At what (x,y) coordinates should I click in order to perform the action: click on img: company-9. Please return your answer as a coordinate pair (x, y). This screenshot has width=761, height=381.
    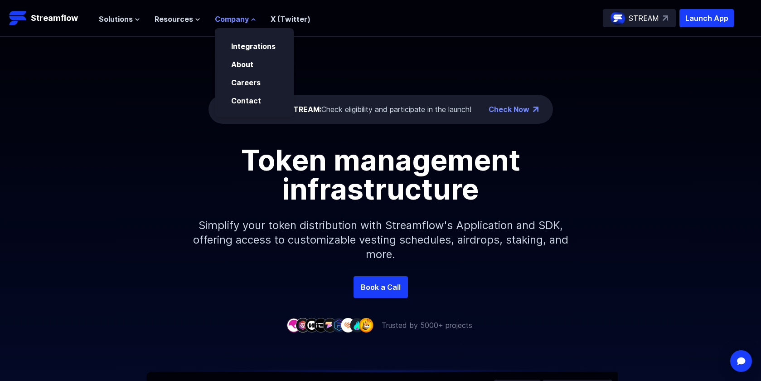
    Looking at the image, I should click on (366, 325).